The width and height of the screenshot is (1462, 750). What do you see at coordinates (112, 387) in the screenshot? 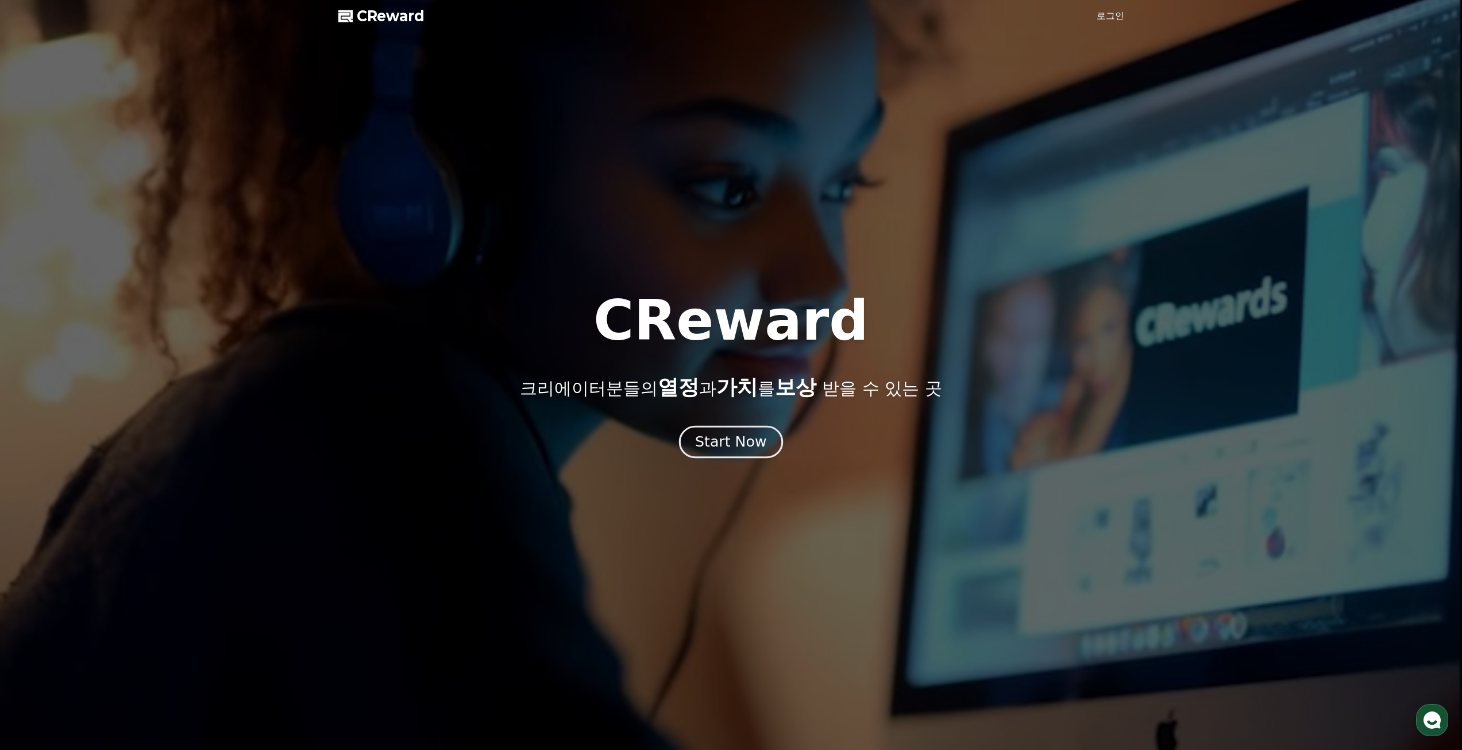
I see `span: 대화` at bounding box center [112, 387].